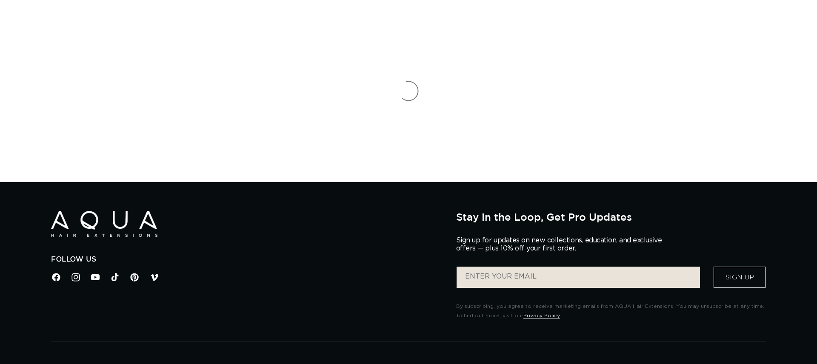  Describe the element at coordinates (611, 217) in the screenshot. I see `h2: Stay in the Loop, Get Pro Updates` at that location.